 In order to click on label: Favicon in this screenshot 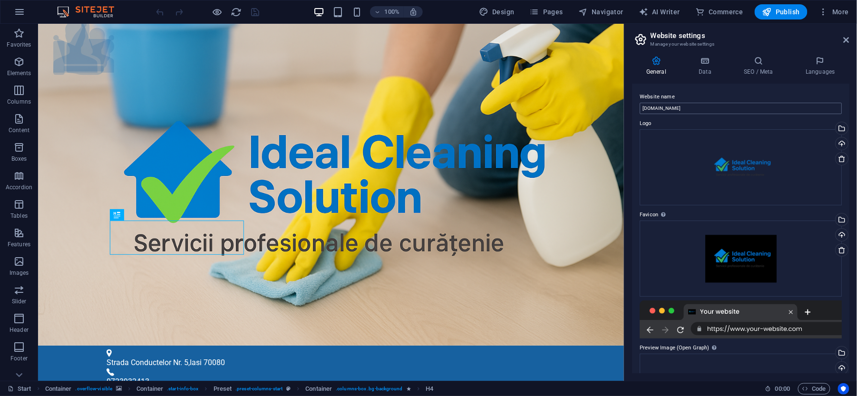, I will do `click(740, 215)`.